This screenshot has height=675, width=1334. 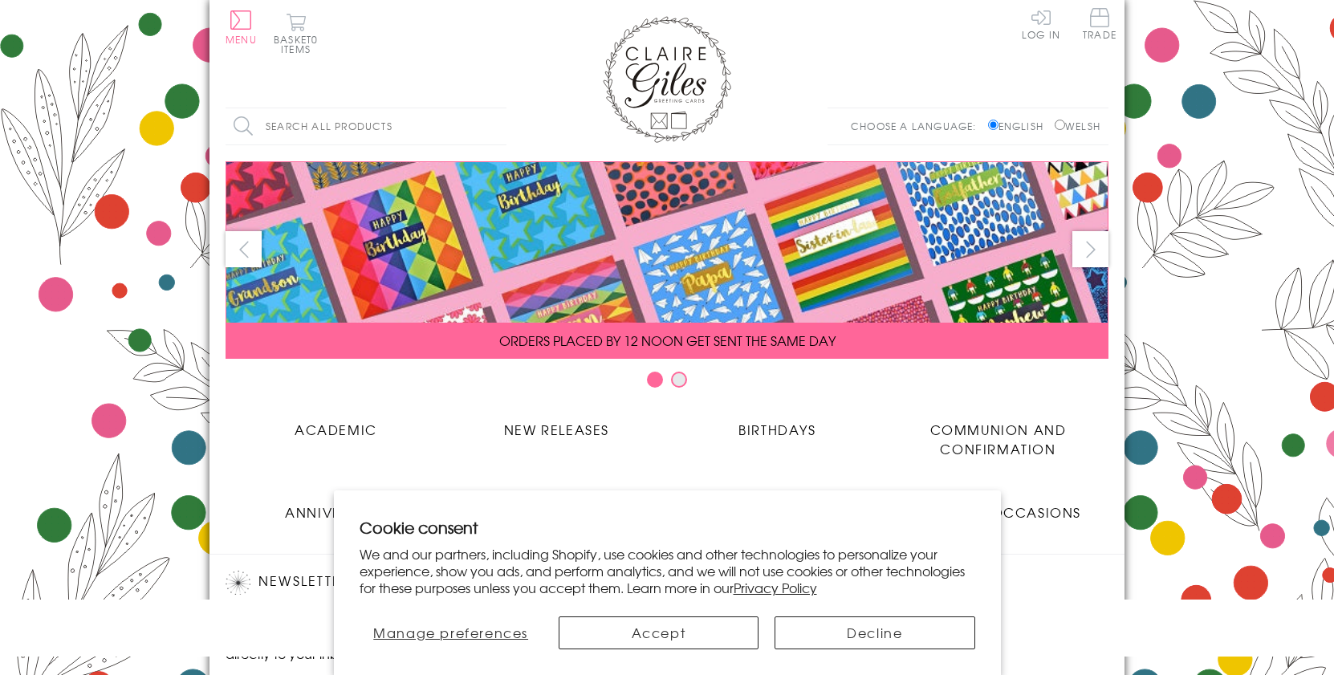 I want to click on button: next, so click(x=1090, y=249).